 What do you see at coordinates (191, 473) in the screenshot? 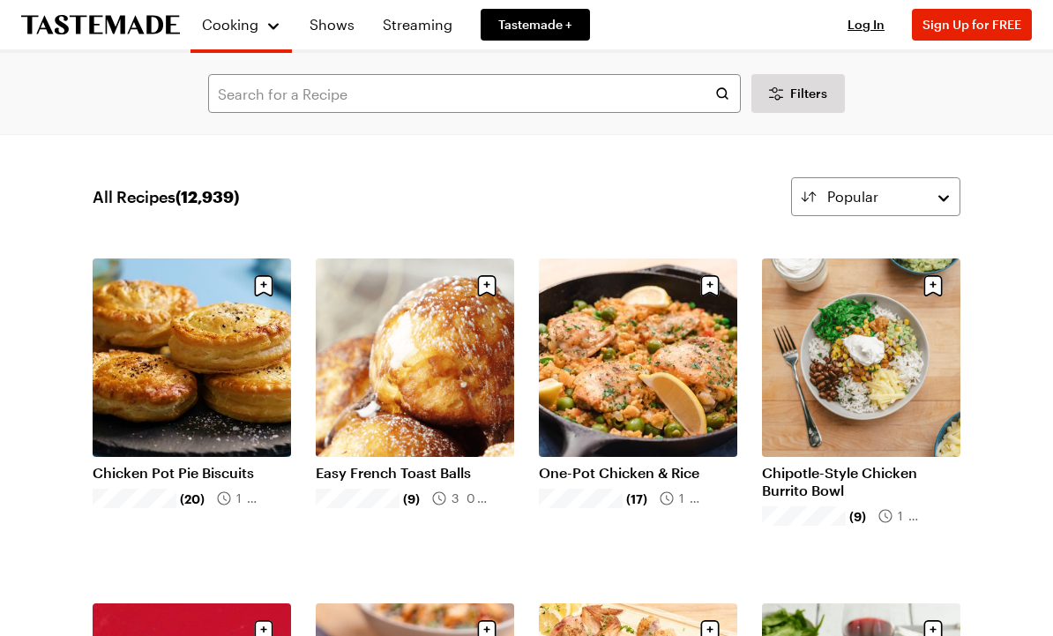
I see `a: Chicken Pot Pie Biscuits` at bounding box center [191, 473].